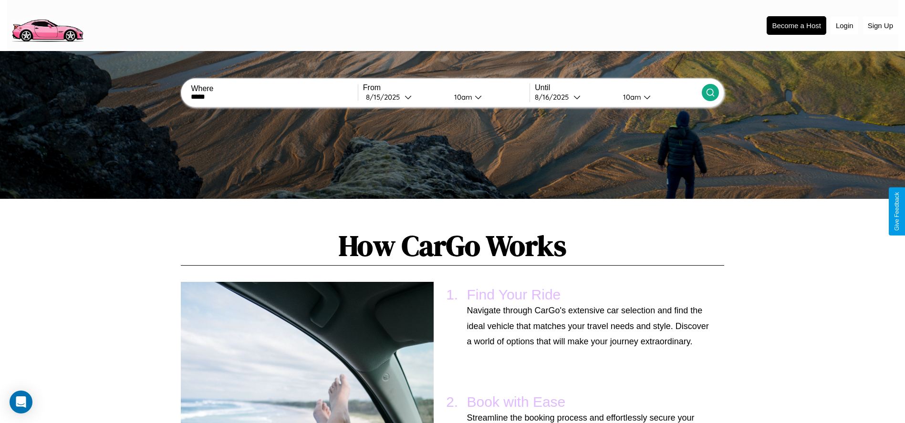 This screenshot has height=423, width=905. I want to click on img: logo, so click(47, 24).